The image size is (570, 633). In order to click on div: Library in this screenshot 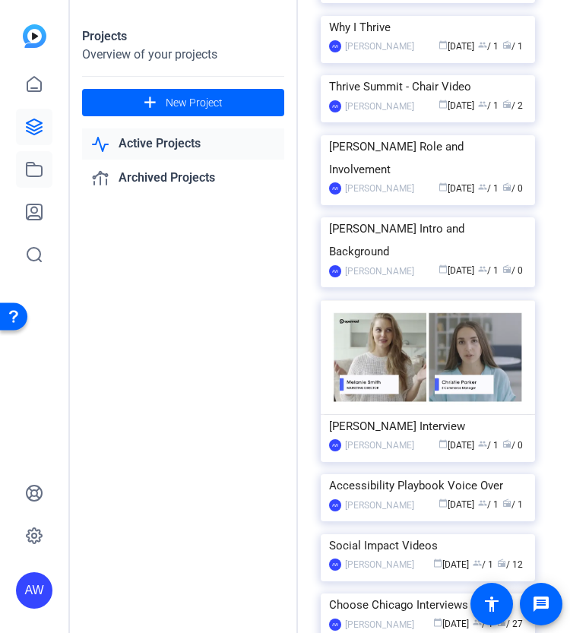, I will do `click(80, 169)`.